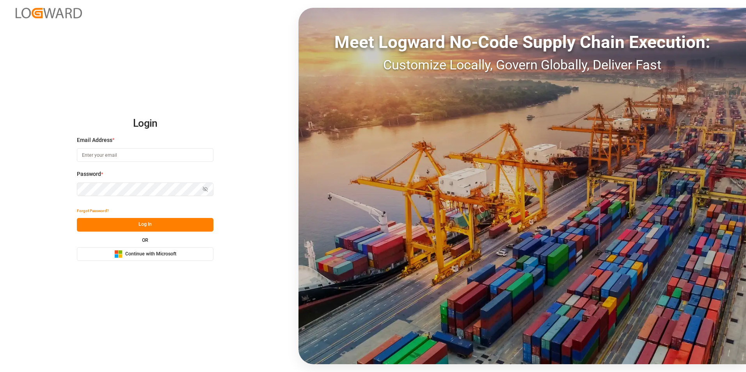 The height and width of the screenshot is (372, 746). Describe the element at coordinates (94, 140) in the screenshot. I see `span: Email Address` at that location.